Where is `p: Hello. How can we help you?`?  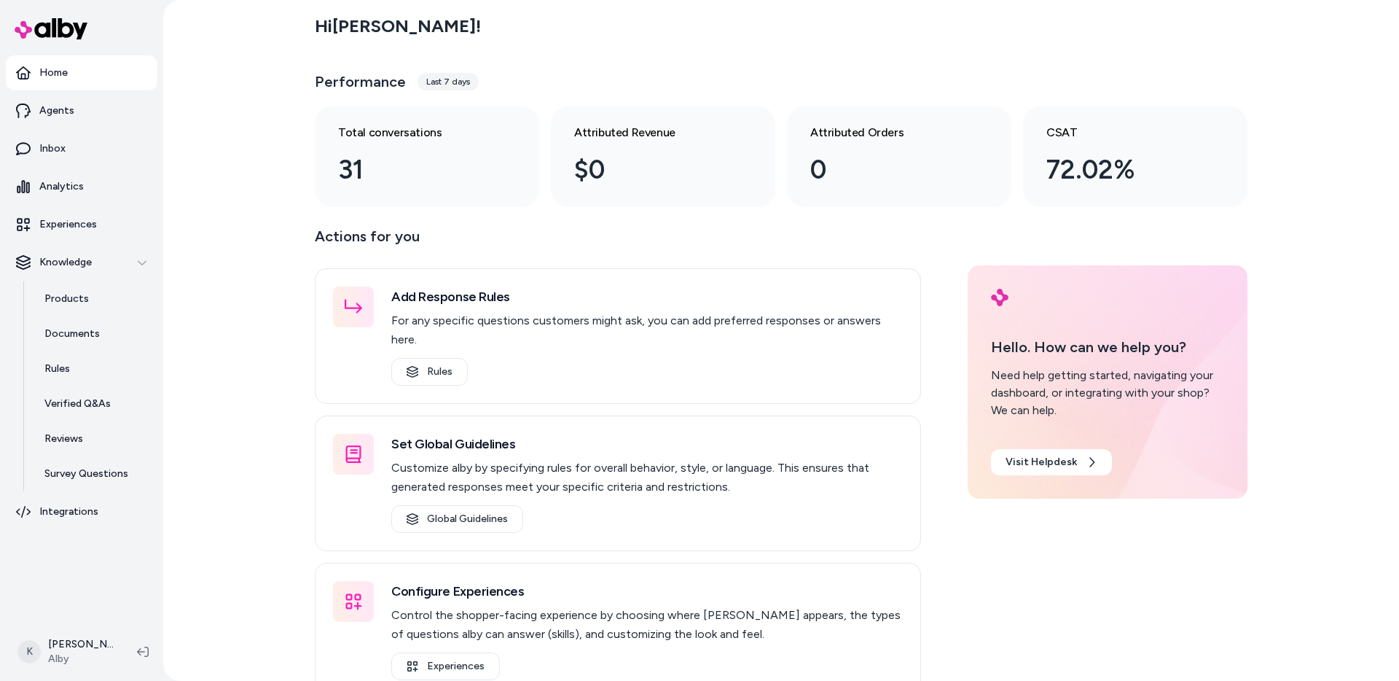 p: Hello. How can we help you? is located at coordinates (1108, 347).